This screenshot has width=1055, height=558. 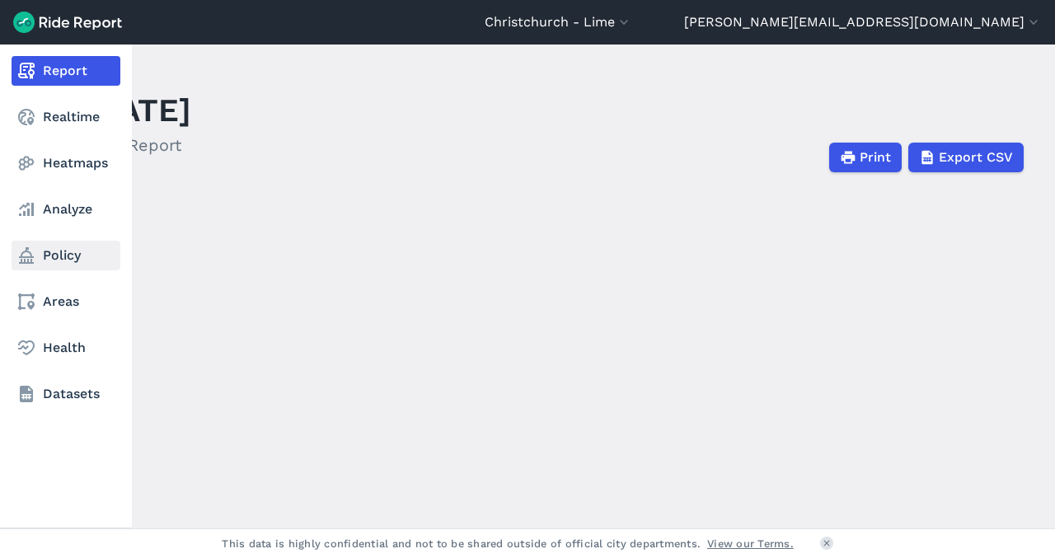 I want to click on span: Export CSV, so click(x=976, y=157).